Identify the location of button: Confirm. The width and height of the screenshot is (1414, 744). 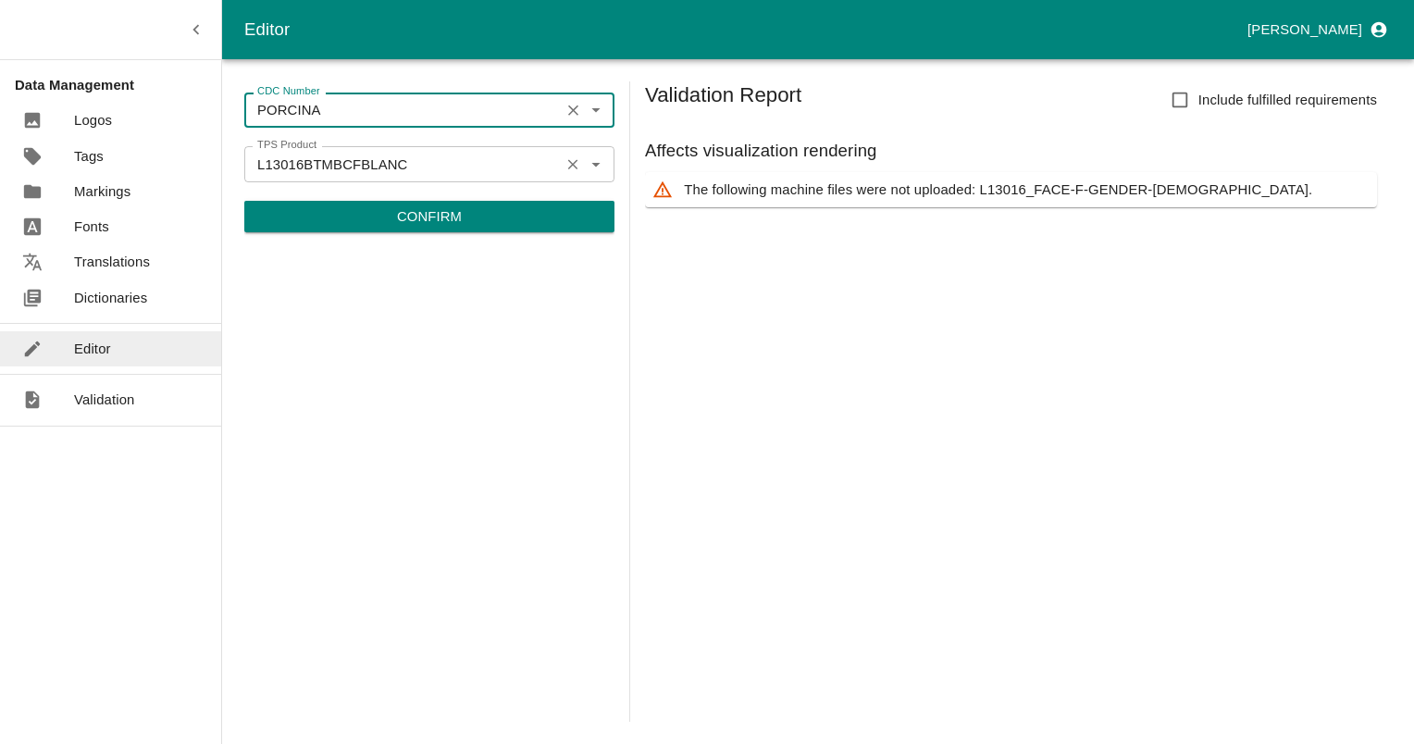
(429, 216).